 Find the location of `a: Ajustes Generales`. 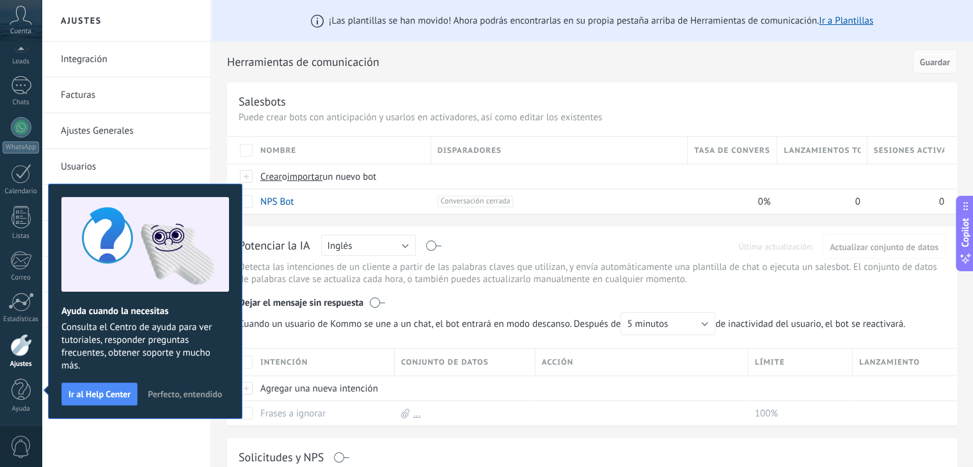

a: Ajustes Generales is located at coordinates (129, 131).